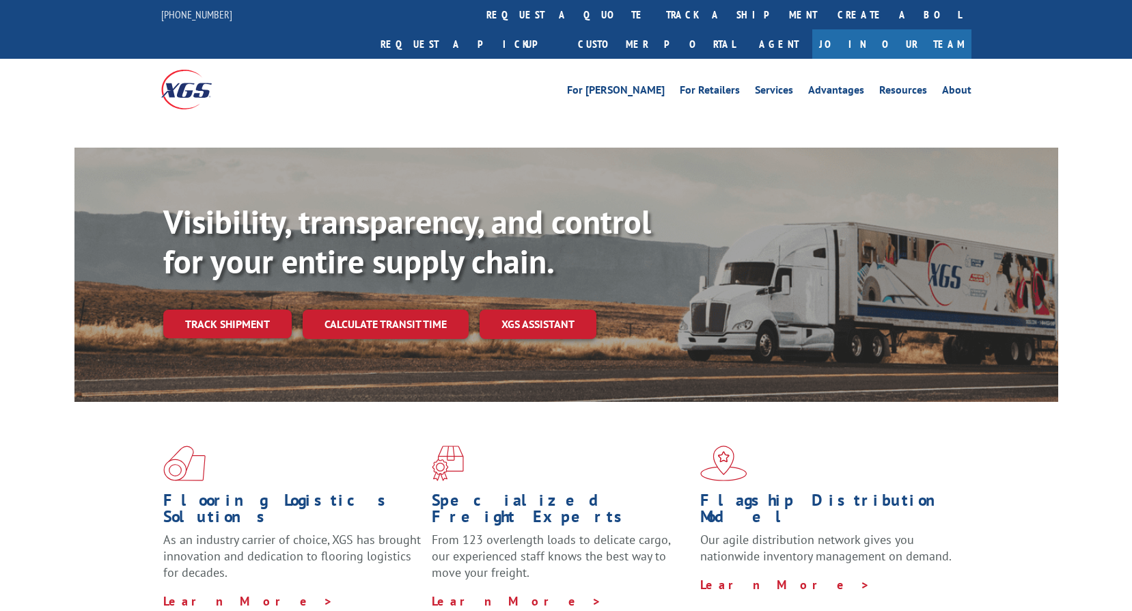 The width and height of the screenshot is (1132, 611). Describe the element at coordinates (957, 92) in the screenshot. I see `a: About` at that location.